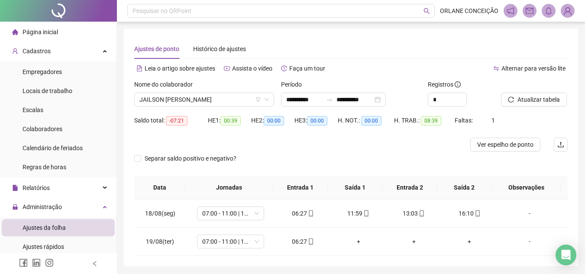 This screenshot has width=585, height=274. What do you see at coordinates (284, 68) in the screenshot?
I see `span: history` at bounding box center [284, 68].